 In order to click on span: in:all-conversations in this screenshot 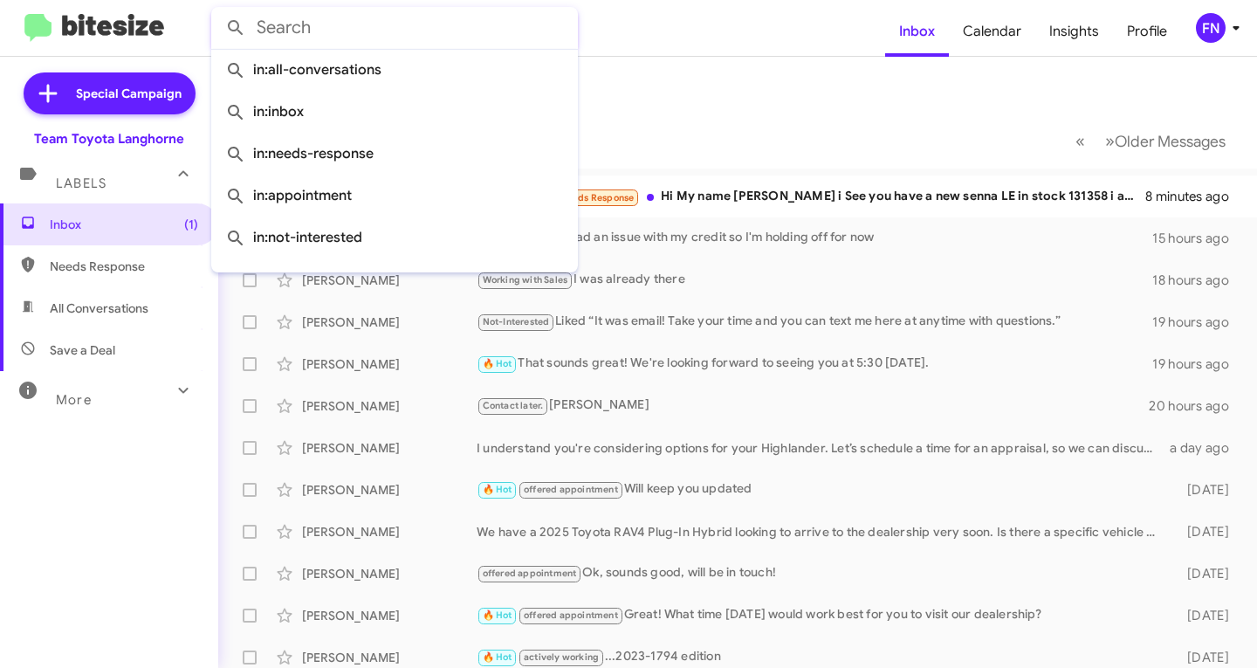, I will do `click(395, 70)`.